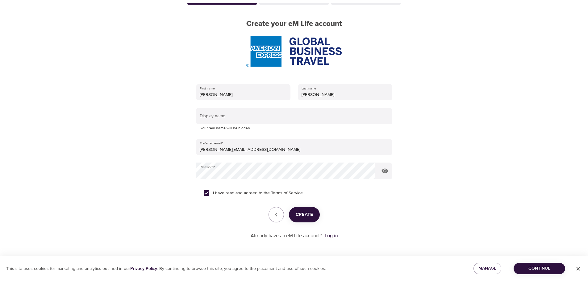 The height and width of the screenshot is (281, 588). Describe the element at coordinates (143, 269) in the screenshot. I see `a: Privacy Policy` at that location.